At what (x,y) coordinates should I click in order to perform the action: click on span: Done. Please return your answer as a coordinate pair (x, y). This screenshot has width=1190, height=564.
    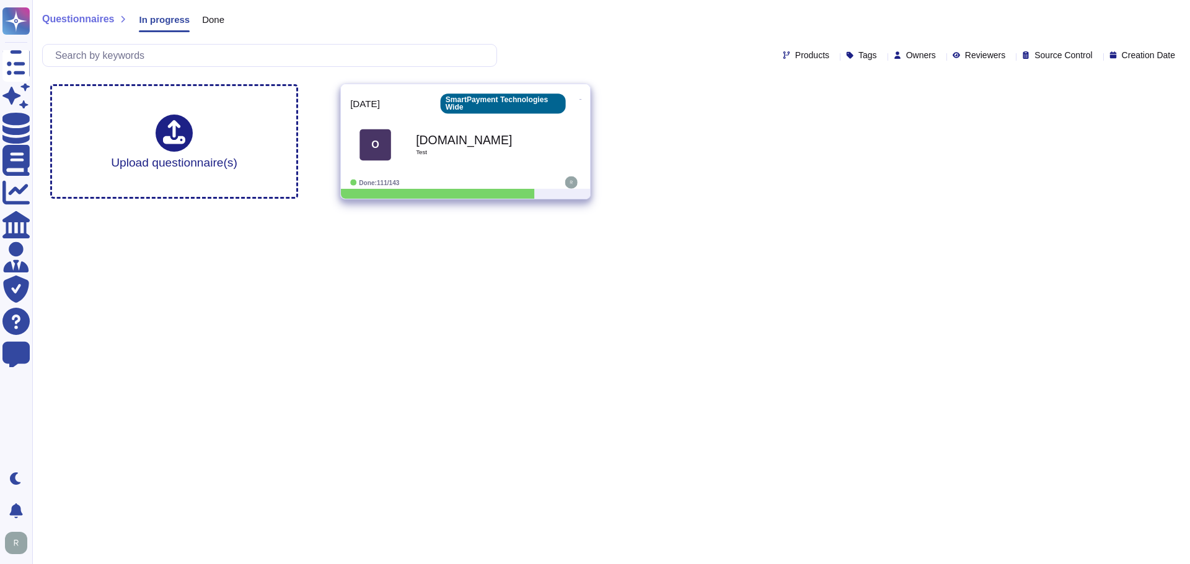
    Looking at the image, I should click on (213, 19).